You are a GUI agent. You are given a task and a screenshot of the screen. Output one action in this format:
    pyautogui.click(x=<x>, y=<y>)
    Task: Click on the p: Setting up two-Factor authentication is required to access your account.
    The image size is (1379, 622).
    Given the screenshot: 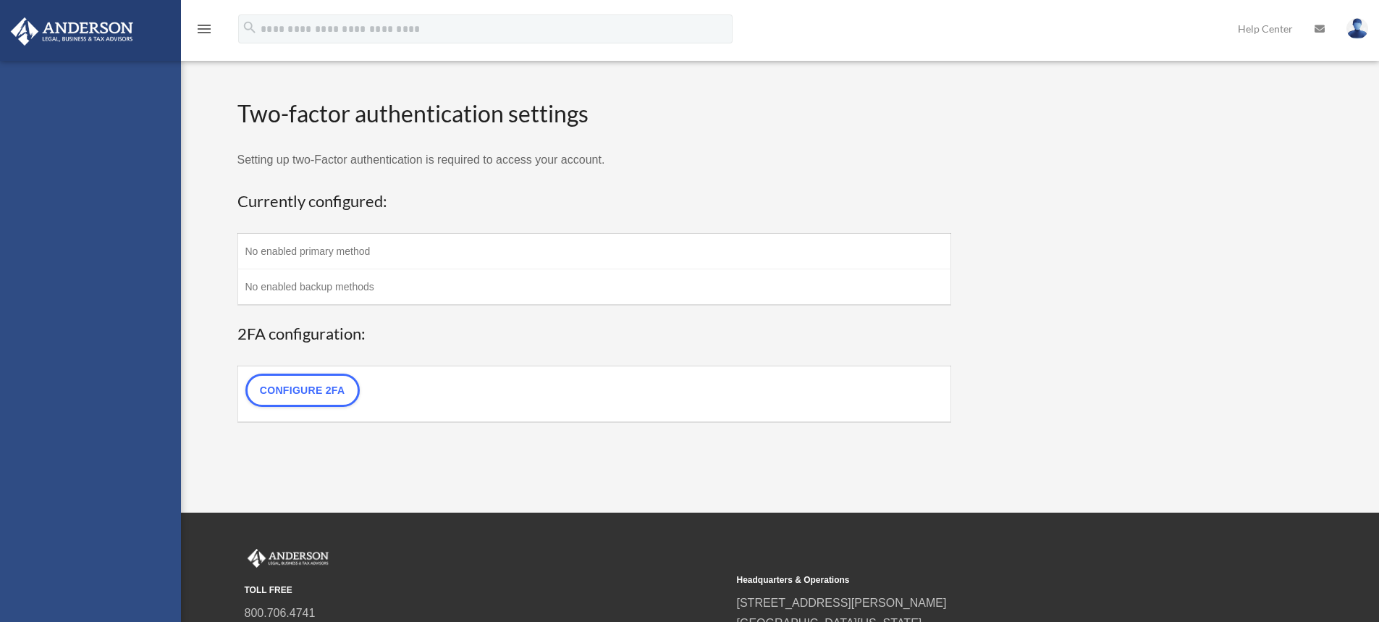 What is the action you would take?
    pyautogui.click(x=594, y=160)
    